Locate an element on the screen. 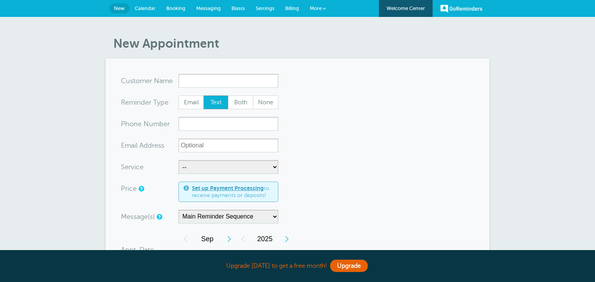 The image size is (595, 282). span: September is located at coordinates (207, 239).